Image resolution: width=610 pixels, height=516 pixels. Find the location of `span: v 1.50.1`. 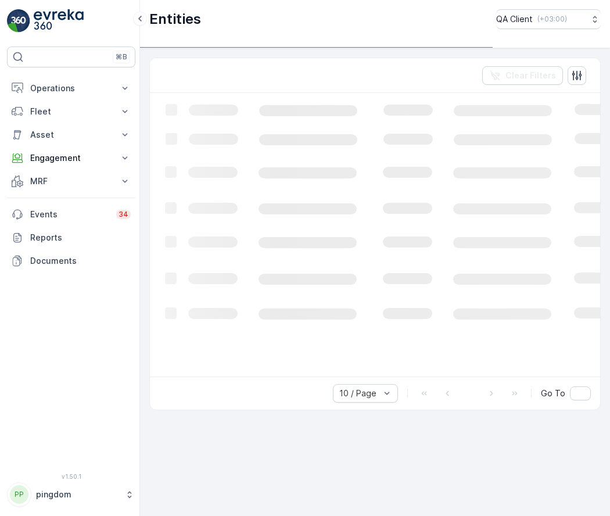

span: v 1.50.1 is located at coordinates (71, 476).